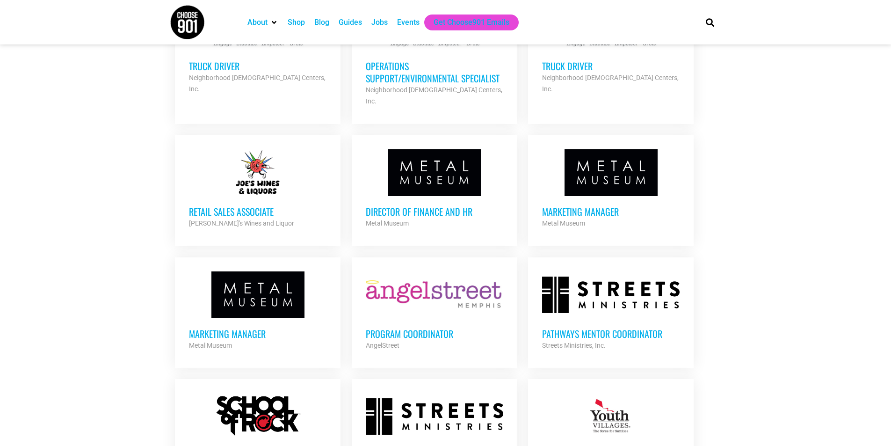  What do you see at coordinates (472, 22) in the screenshot?
I see `div: Get Choose901 Emails` at bounding box center [472, 22].